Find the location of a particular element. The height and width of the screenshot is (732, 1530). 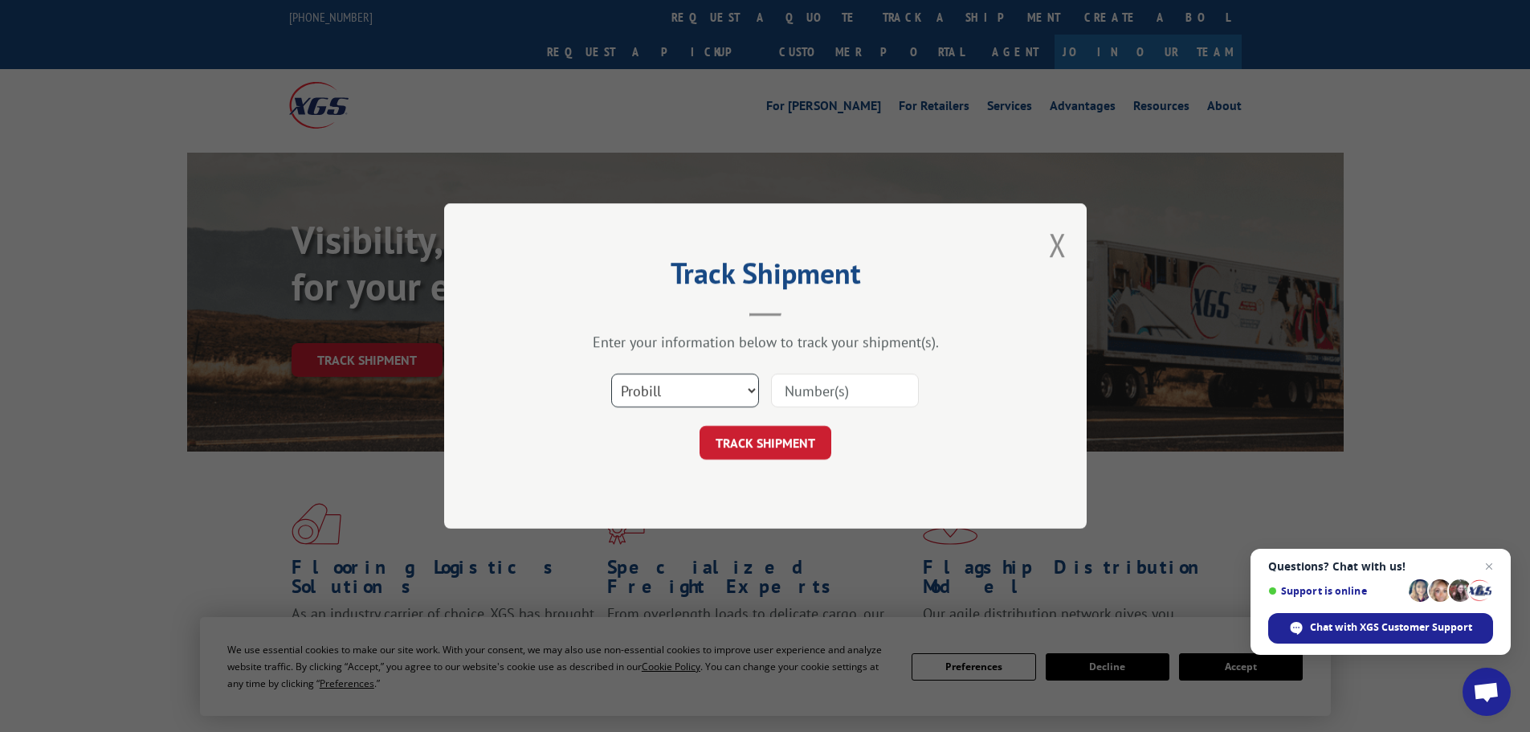

div: Chat with XGS Customer Support is located at coordinates (1381, 628).